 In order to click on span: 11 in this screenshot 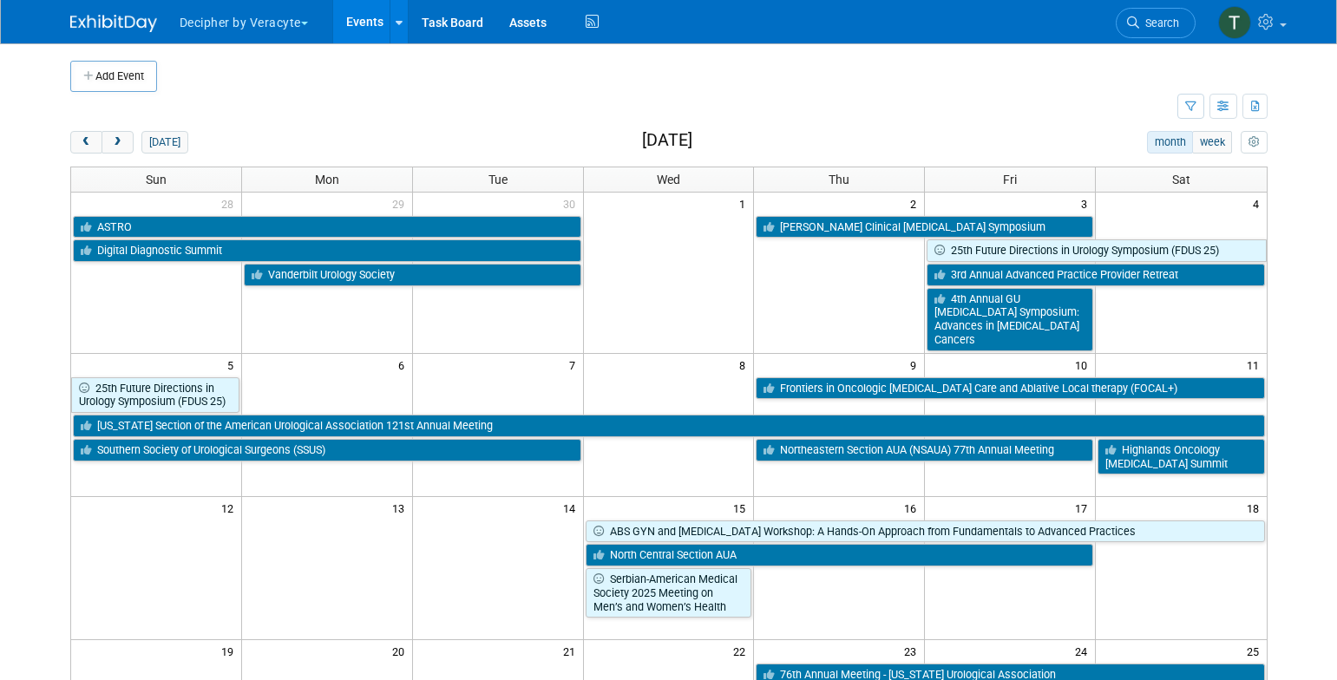, I will do `click(1256, 365)`.